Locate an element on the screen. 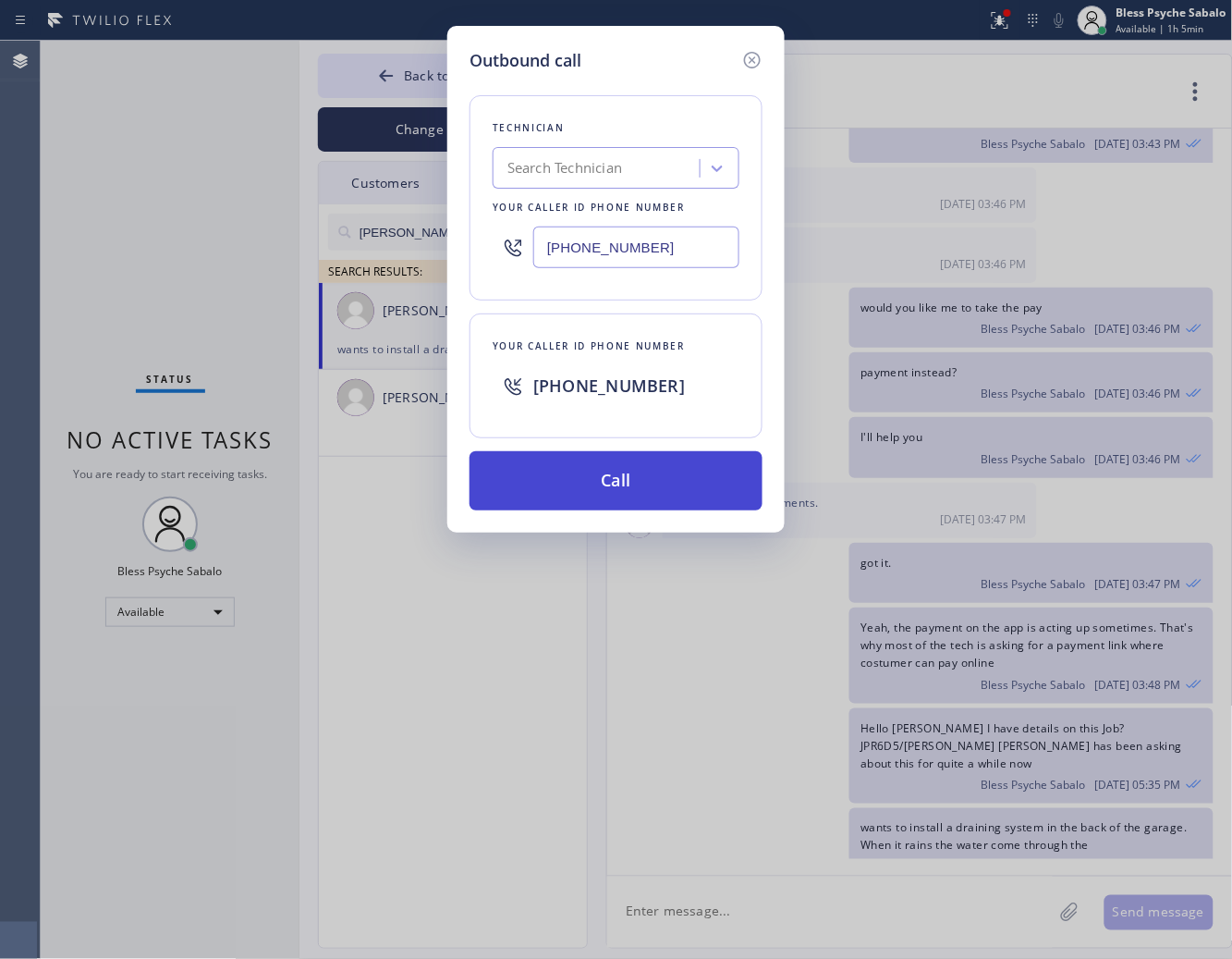  div: Search Technician is located at coordinates (565, 168).